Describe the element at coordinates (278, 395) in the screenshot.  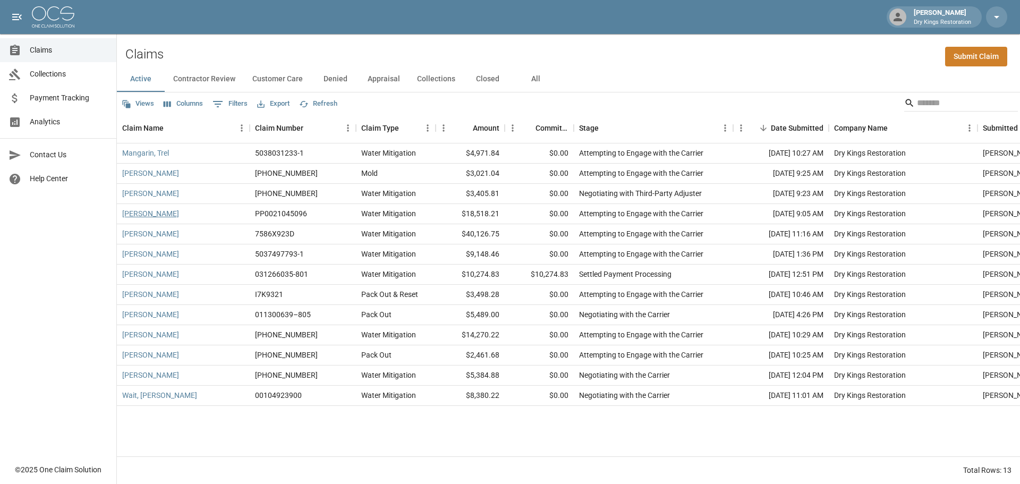
I see `div: 00104923900` at that location.